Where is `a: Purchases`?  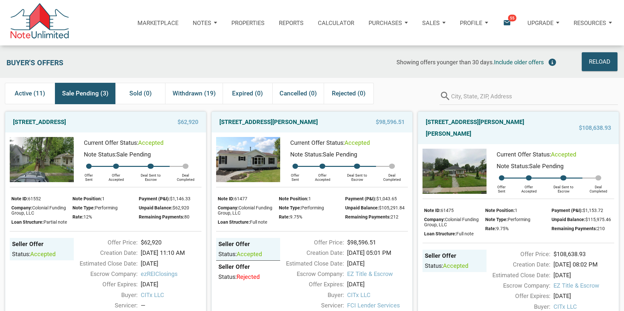
a: Purchases is located at coordinates (388, 23).